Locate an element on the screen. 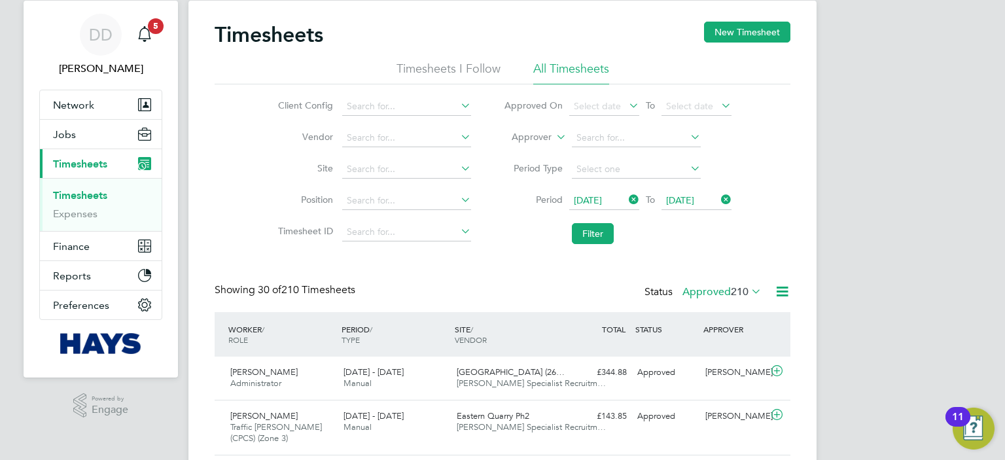  label: Approved On is located at coordinates (533, 105).